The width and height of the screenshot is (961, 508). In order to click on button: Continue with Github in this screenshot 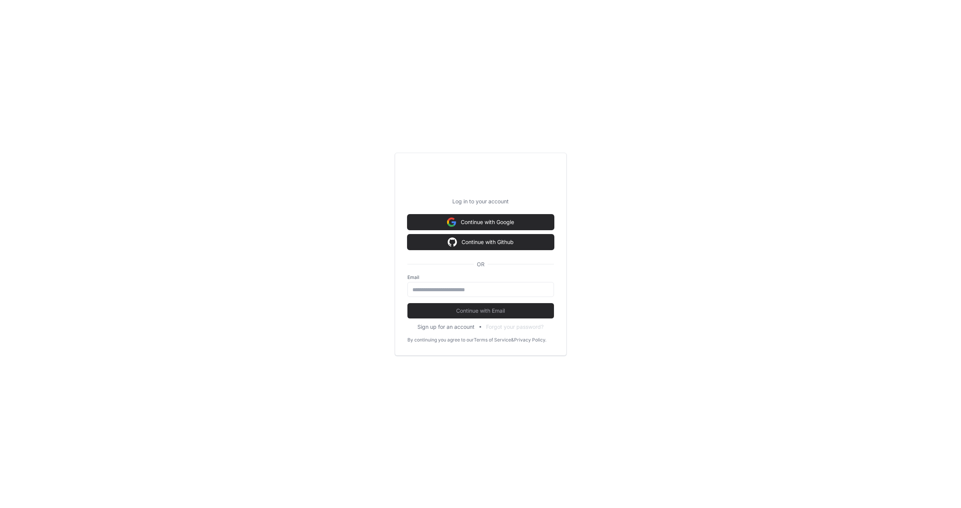, I will do `click(481, 242)`.